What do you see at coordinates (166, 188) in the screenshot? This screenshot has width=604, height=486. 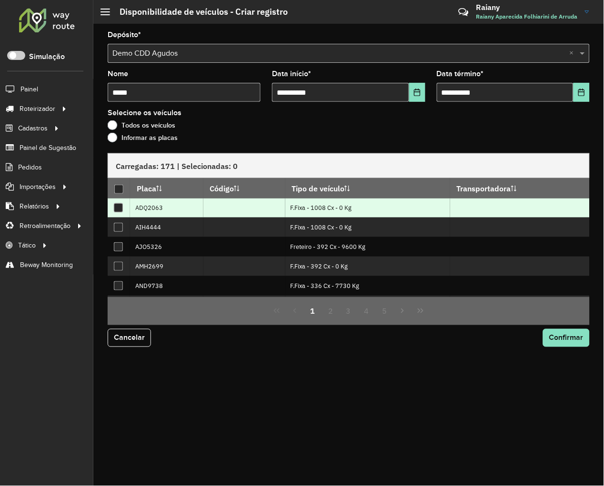 I see `th: Placa` at bounding box center [166, 188].